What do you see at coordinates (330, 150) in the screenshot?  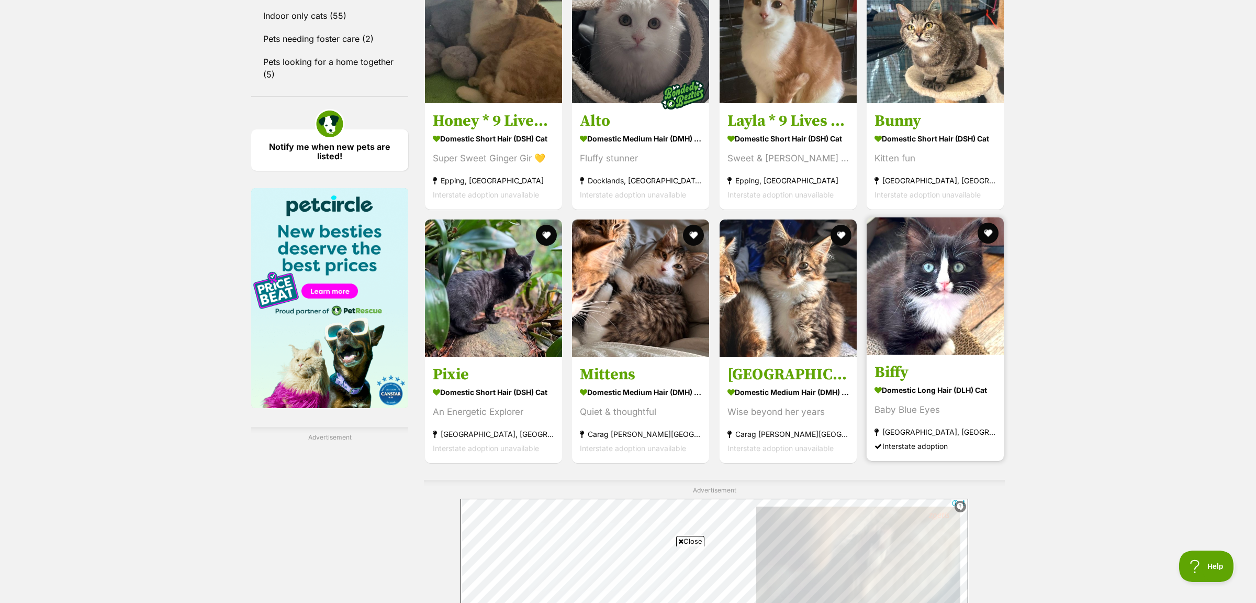 I see `a: Notify me when new pets are listed!` at bounding box center [330, 150].